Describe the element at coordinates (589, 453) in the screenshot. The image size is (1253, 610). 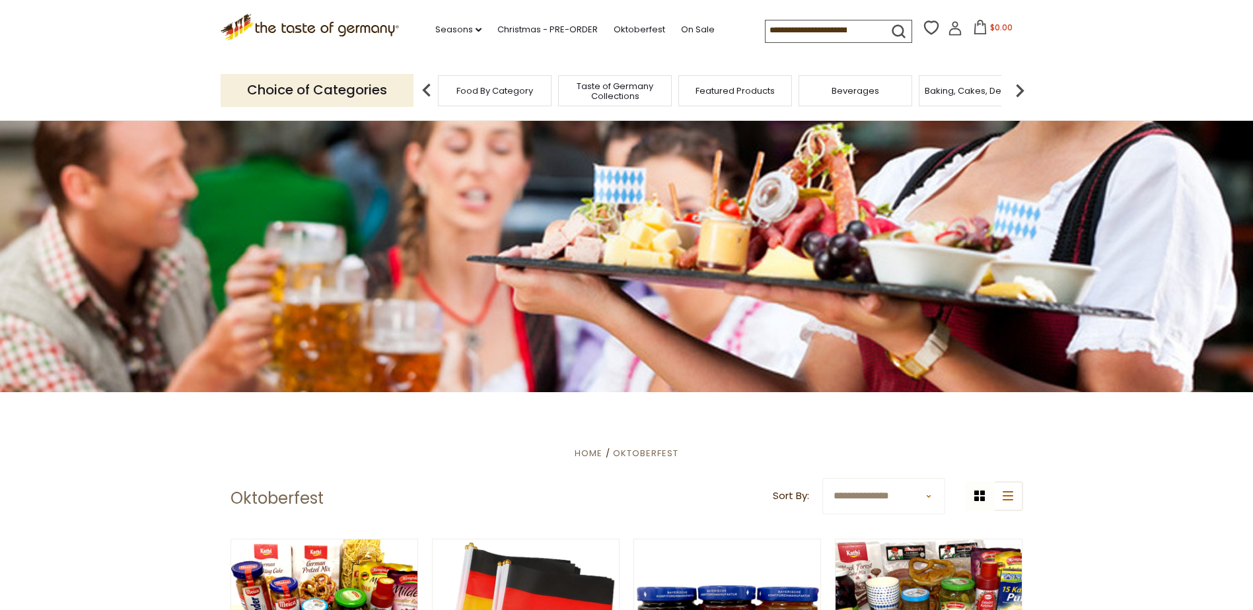
I see `a: Home` at that location.